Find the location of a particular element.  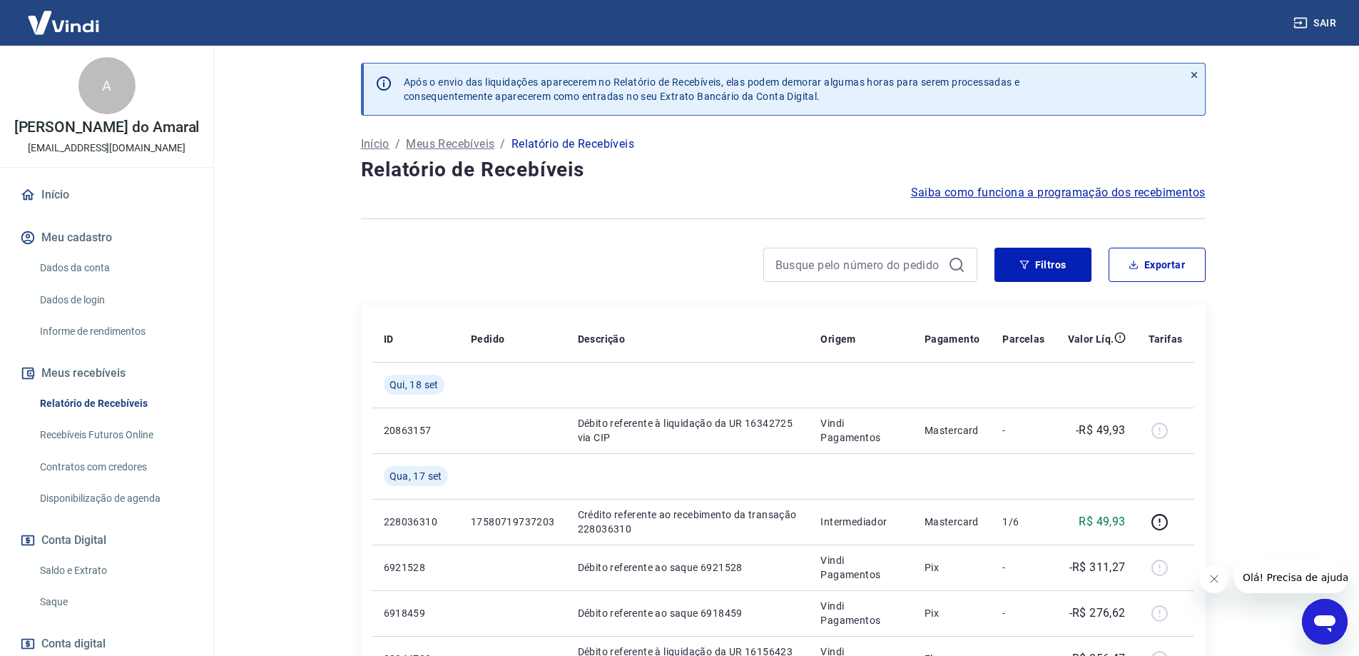

p: Parcelas is located at coordinates (1023, 339).